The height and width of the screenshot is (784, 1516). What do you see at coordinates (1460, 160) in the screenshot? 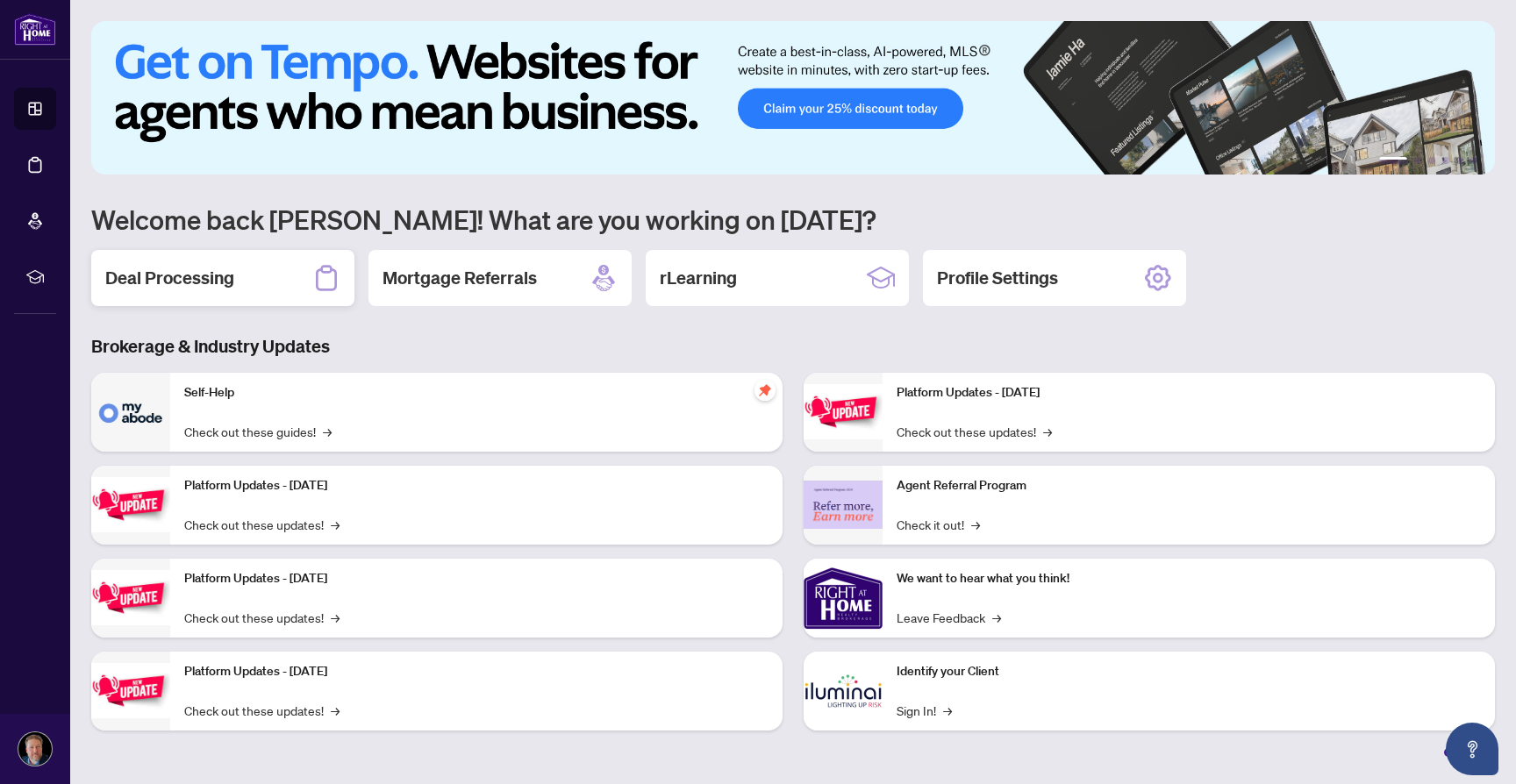
I see `button: 5` at bounding box center [1460, 160].